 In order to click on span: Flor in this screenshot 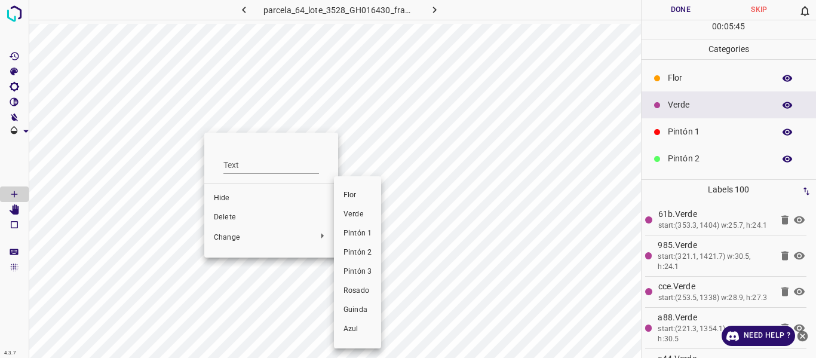, I will do `click(357, 195)`.